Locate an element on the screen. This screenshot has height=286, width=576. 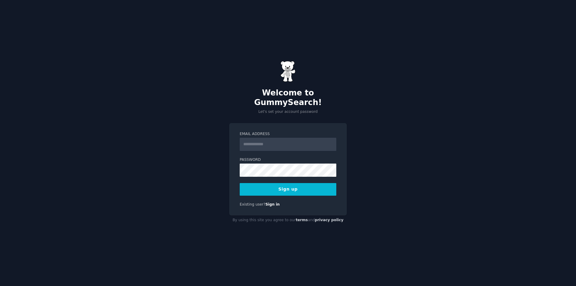
a: Sign in is located at coordinates (273, 204).